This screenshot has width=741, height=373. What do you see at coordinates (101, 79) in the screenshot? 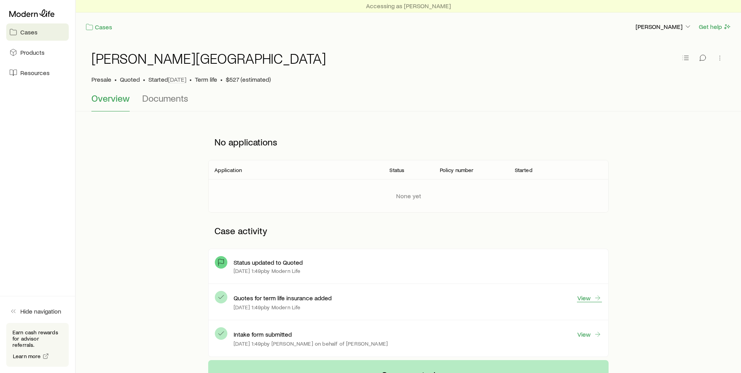
I see `p: Presale` at bounding box center [101, 79].